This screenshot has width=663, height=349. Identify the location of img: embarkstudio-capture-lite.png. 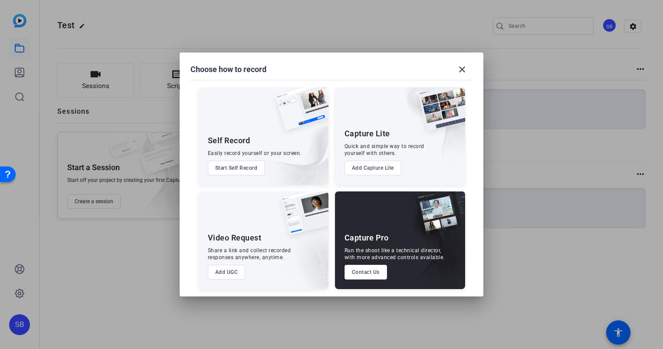
(426, 131).